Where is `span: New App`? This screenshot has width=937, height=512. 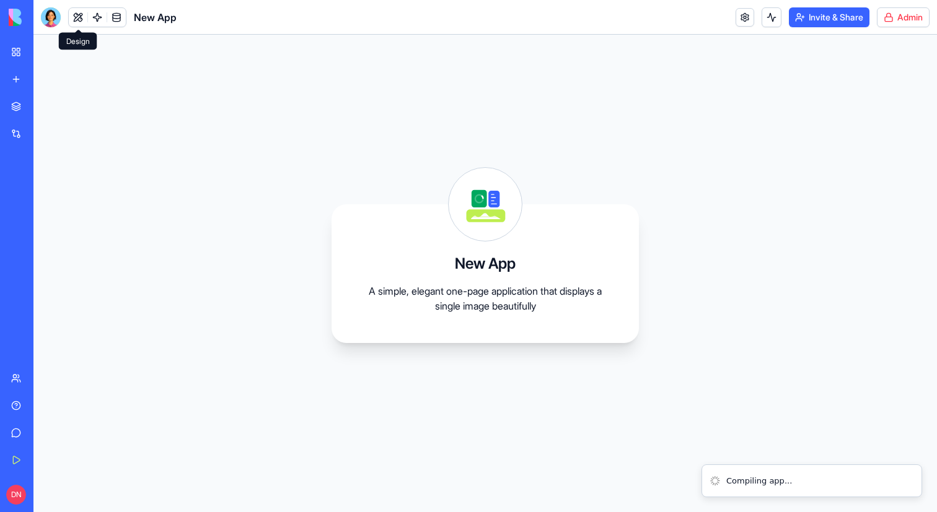 span: New App is located at coordinates (155, 17).